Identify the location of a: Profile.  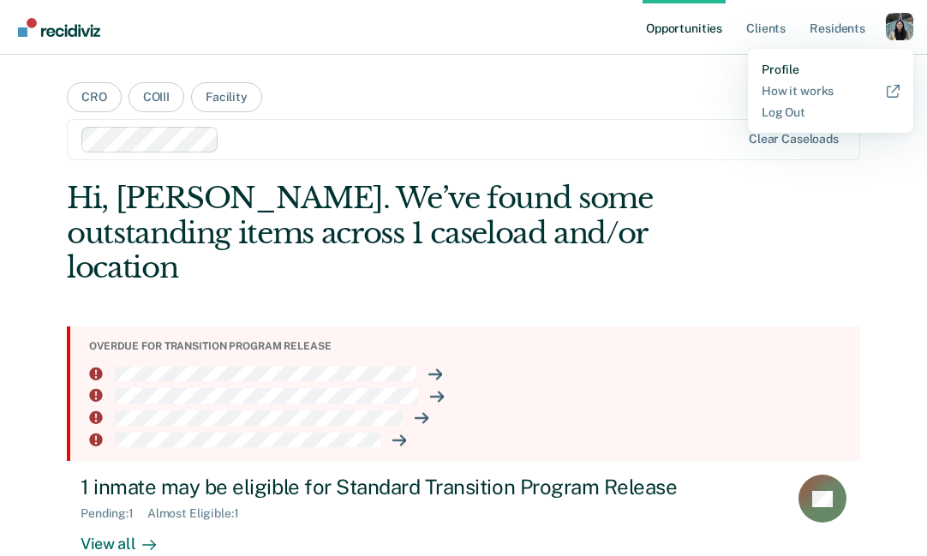
(830, 69).